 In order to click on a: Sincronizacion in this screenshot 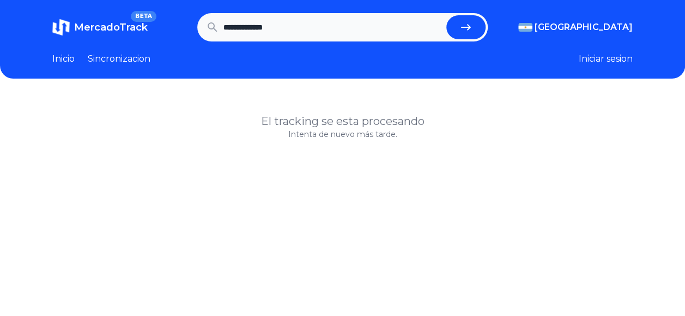, I will do `click(119, 59)`.